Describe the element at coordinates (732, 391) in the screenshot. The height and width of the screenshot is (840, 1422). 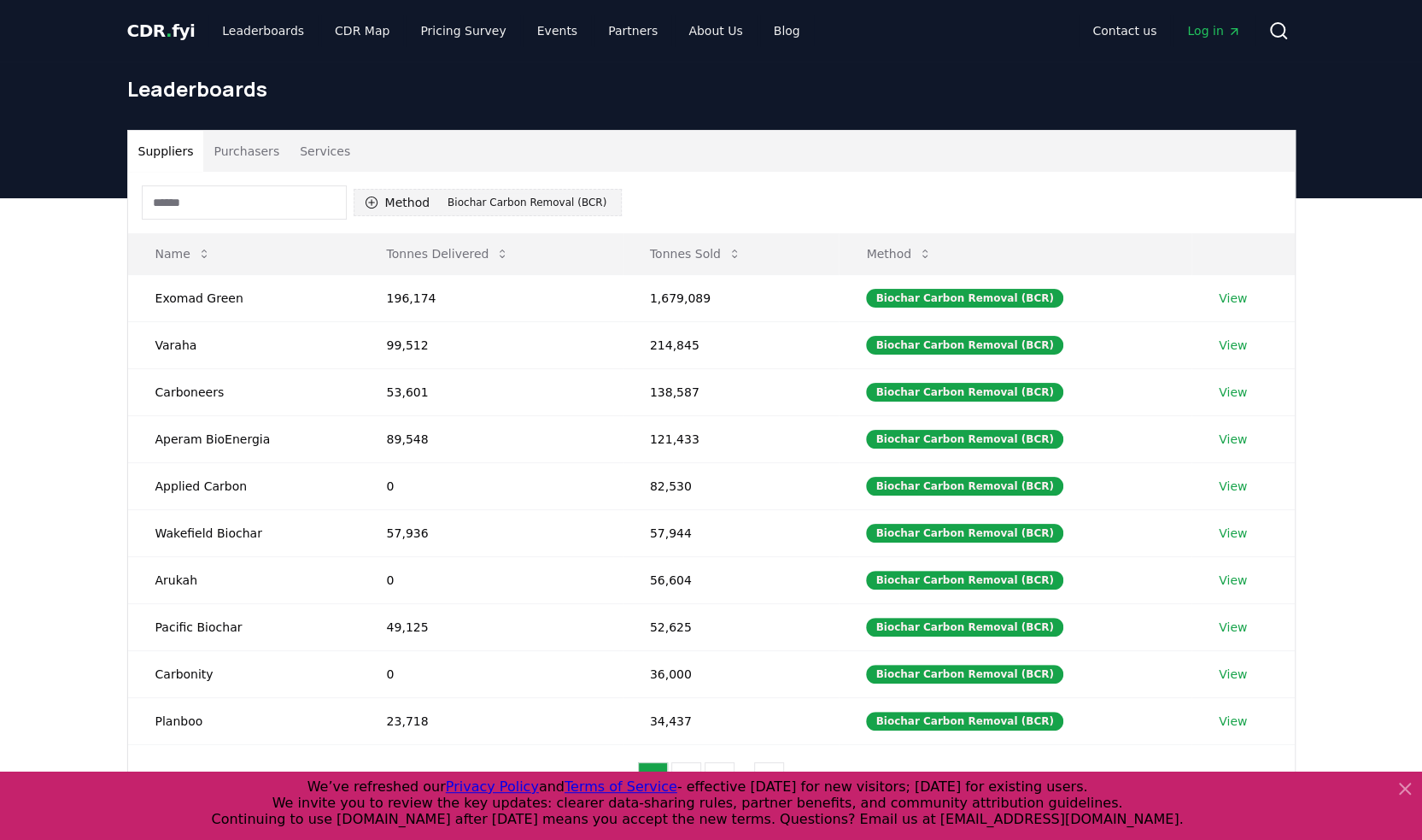
I see `td: 138,587` at that location.